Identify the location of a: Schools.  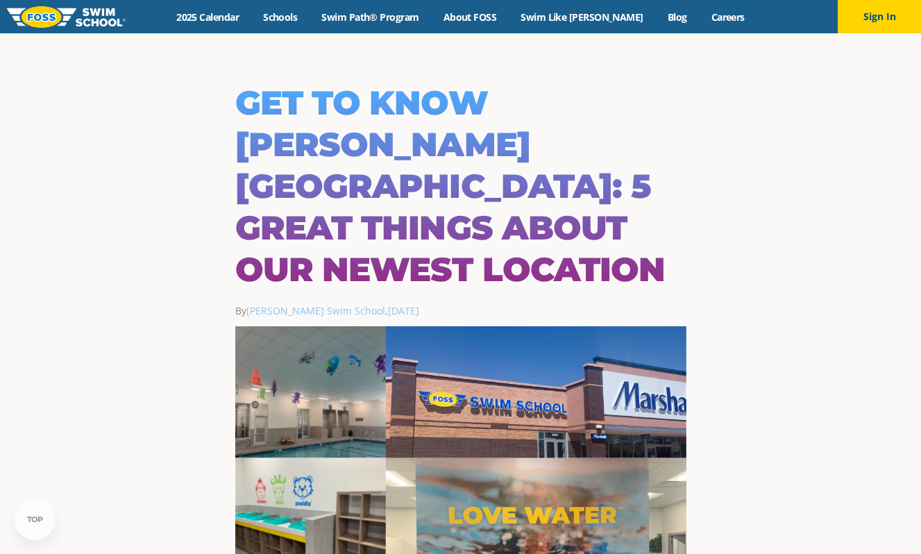
(281, 17).